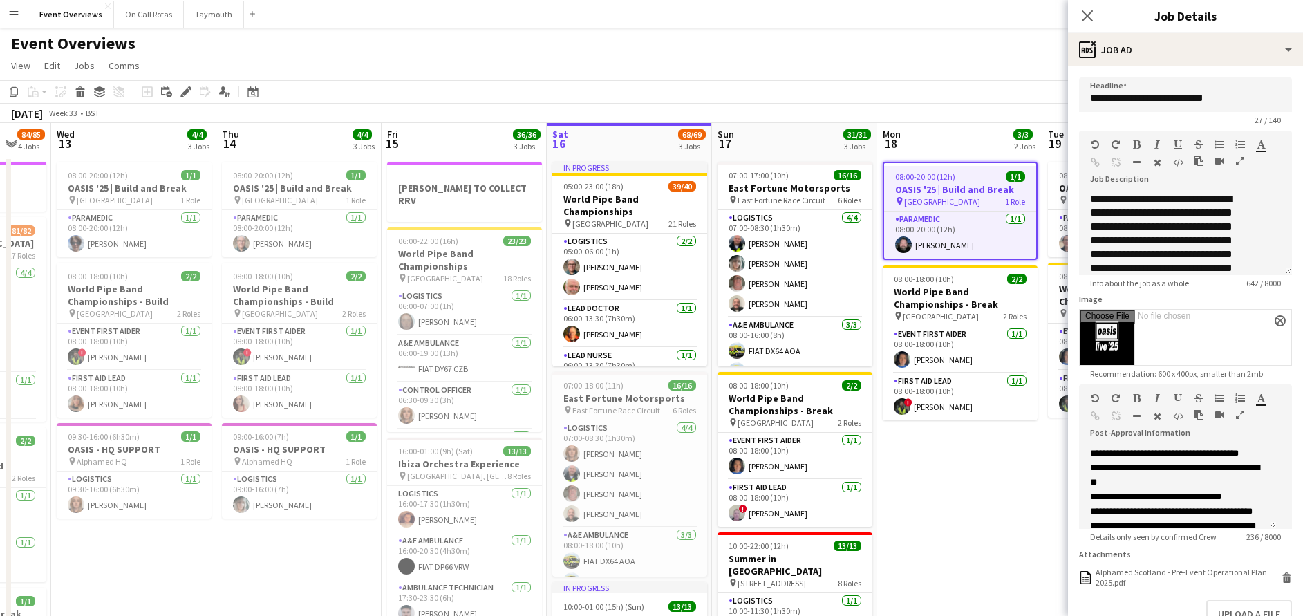 The width and height of the screenshot is (1303, 616). What do you see at coordinates (850, 583) in the screenshot?
I see `span: 8 Roles` at bounding box center [850, 583].